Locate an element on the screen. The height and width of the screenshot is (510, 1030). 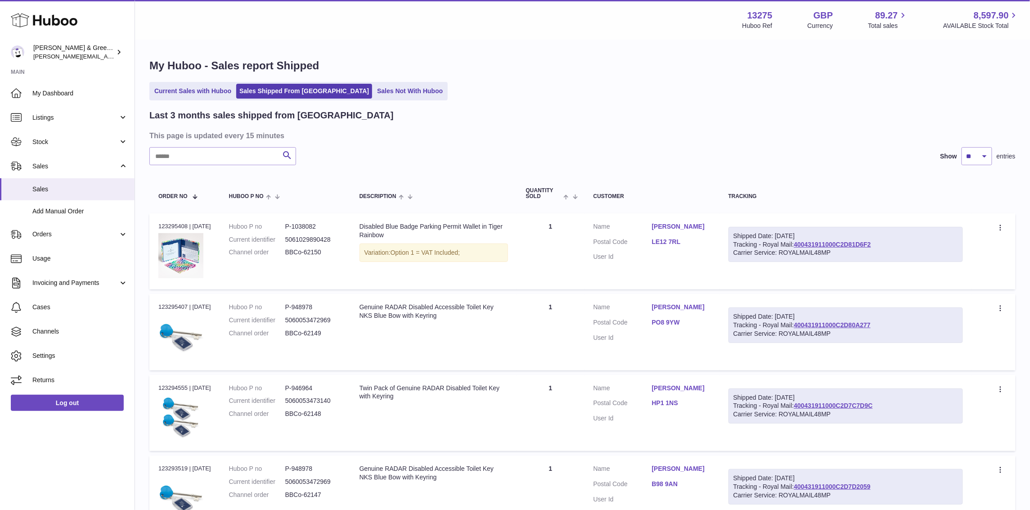
dd: BBCo-62148 is located at coordinates (313, 413).